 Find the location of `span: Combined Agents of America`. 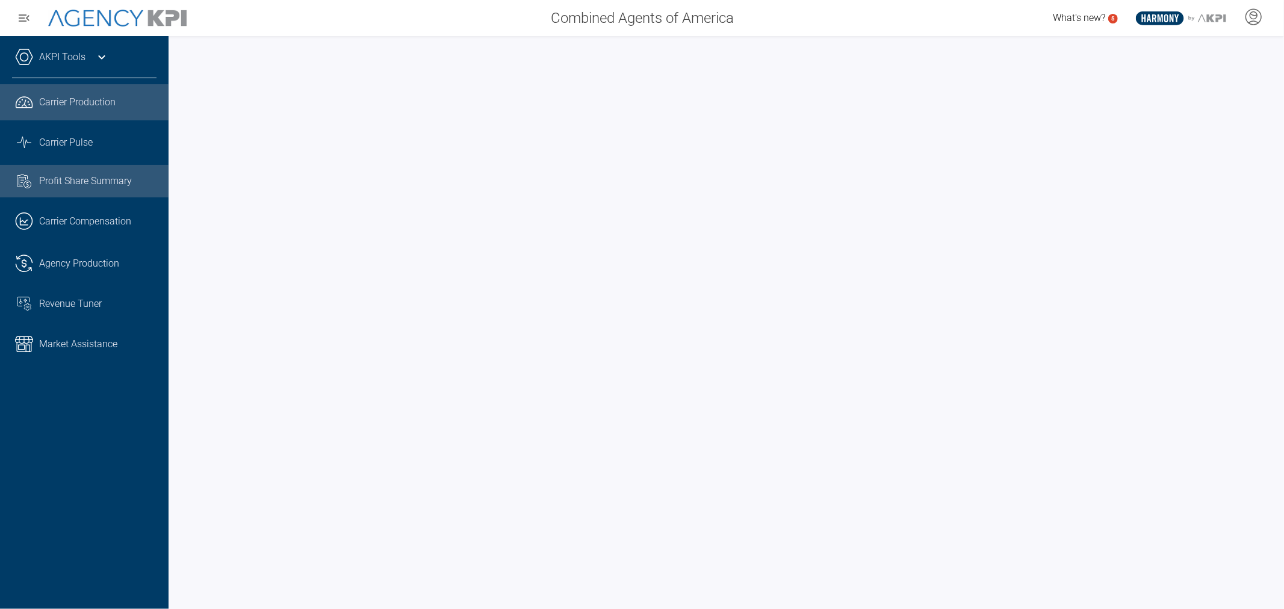

span: Combined Agents of America is located at coordinates (642, 18).